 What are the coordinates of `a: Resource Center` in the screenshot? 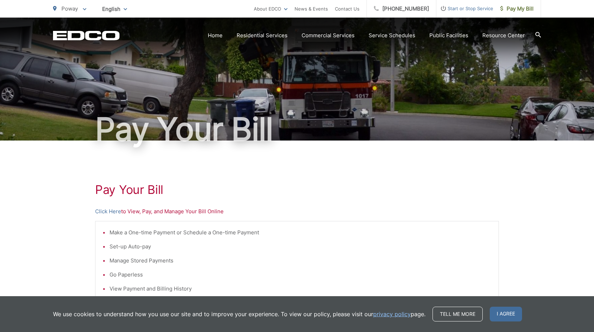 It's located at (503, 35).